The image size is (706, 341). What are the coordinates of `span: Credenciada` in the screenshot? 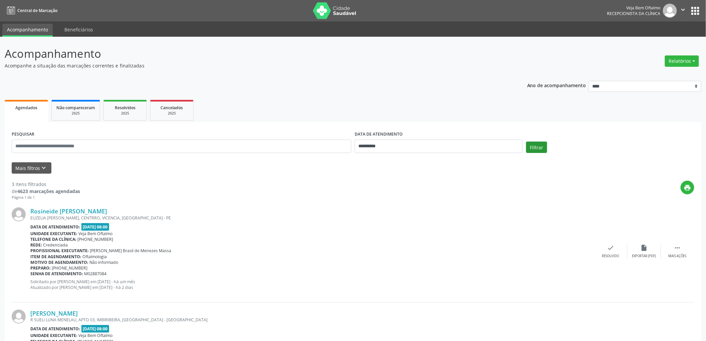 It's located at (56, 245).